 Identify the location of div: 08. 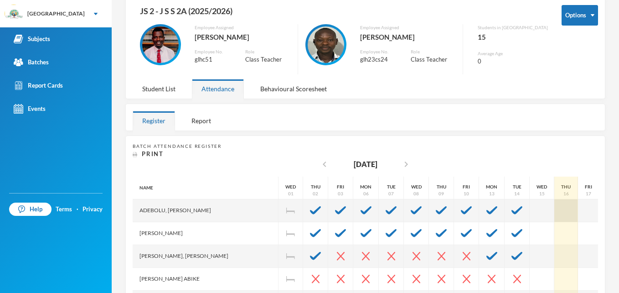
(416, 193).